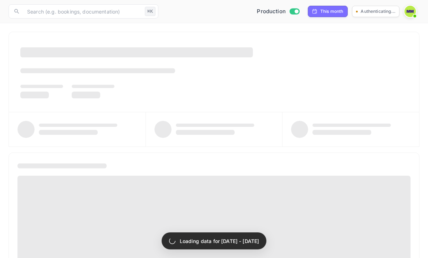 The width and height of the screenshot is (428, 258). I want to click on img: munir mohammed, so click(410, 11).